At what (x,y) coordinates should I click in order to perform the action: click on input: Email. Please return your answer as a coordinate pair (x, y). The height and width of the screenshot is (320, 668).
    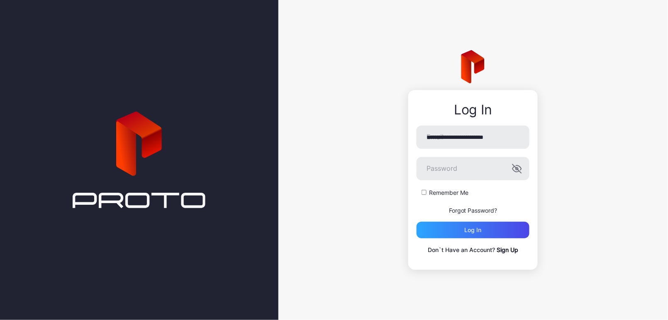
    Looking at the image, I should click on (473, 137).